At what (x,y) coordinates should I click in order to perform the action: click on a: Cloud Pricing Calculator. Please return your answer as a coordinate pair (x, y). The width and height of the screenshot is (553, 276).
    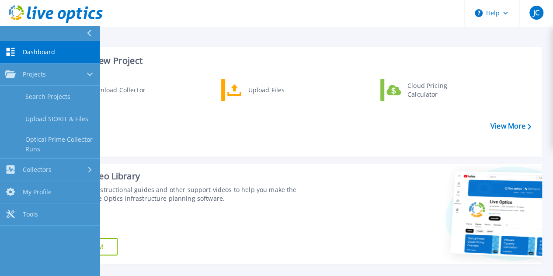
    Looking at the image, I should click on (425, 90).